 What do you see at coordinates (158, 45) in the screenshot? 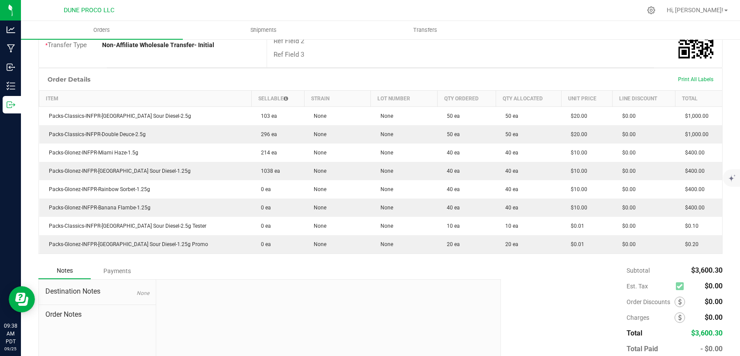
I see `strong: Non-Affiliate Wholesale Transfer- Initial` at bounding box center [158, 45].